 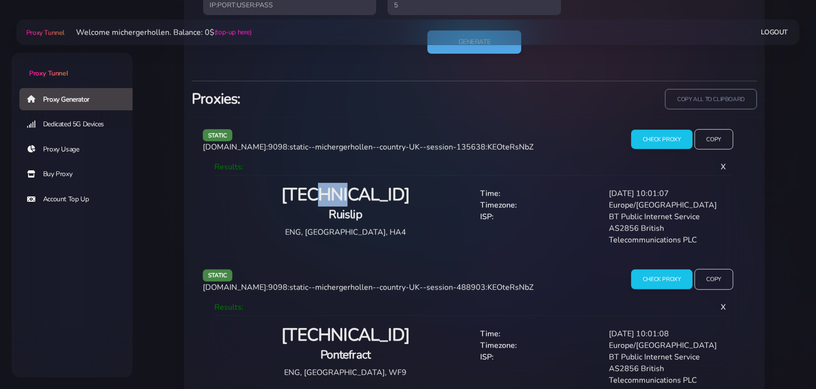 I want to click on a: Proxy Generator, so click(x=80, y=99).